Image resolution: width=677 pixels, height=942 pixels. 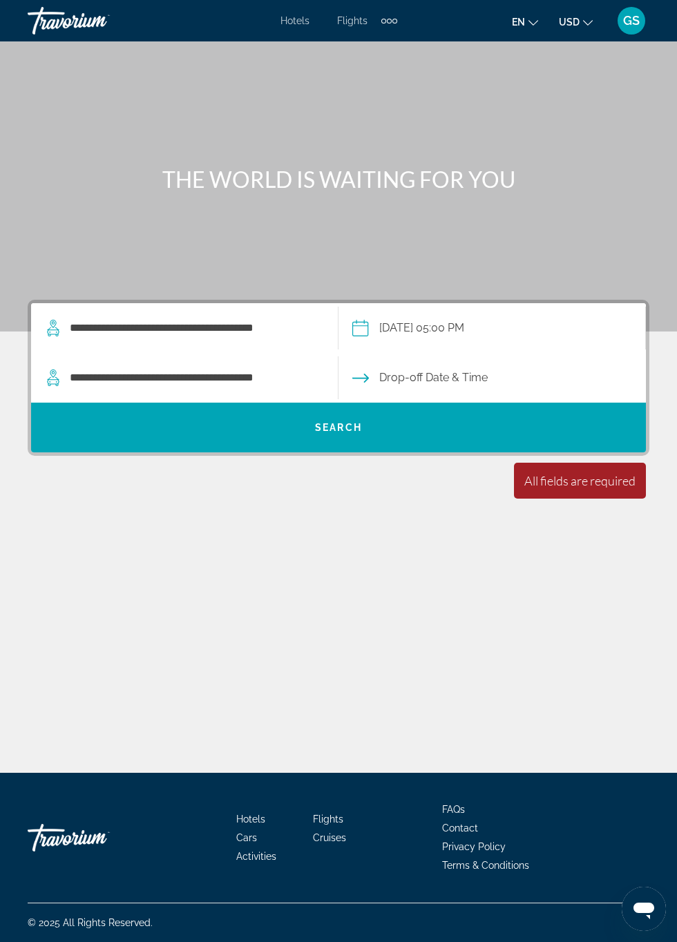 What do you see at coordinates (338, 428) in the screenshot?
I see `button: Search` at bounding box center [338, 428].